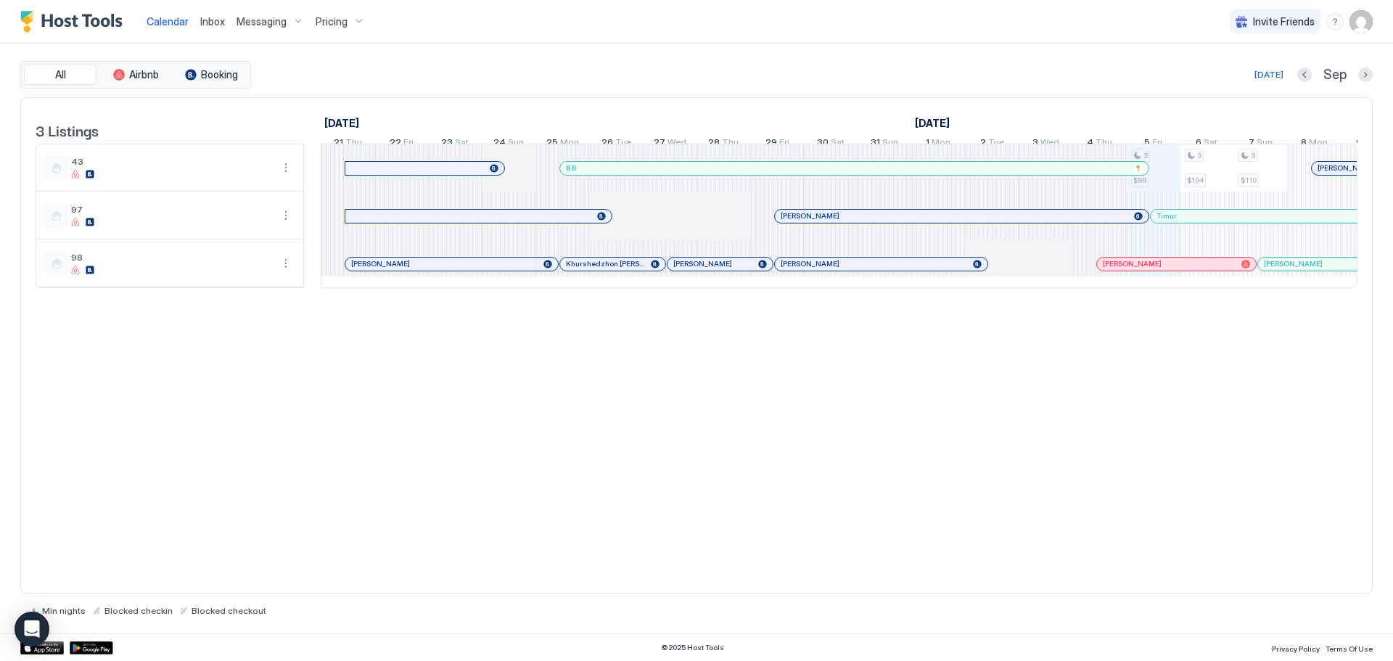  I want to click on a: Calendar, so click(168, 21).